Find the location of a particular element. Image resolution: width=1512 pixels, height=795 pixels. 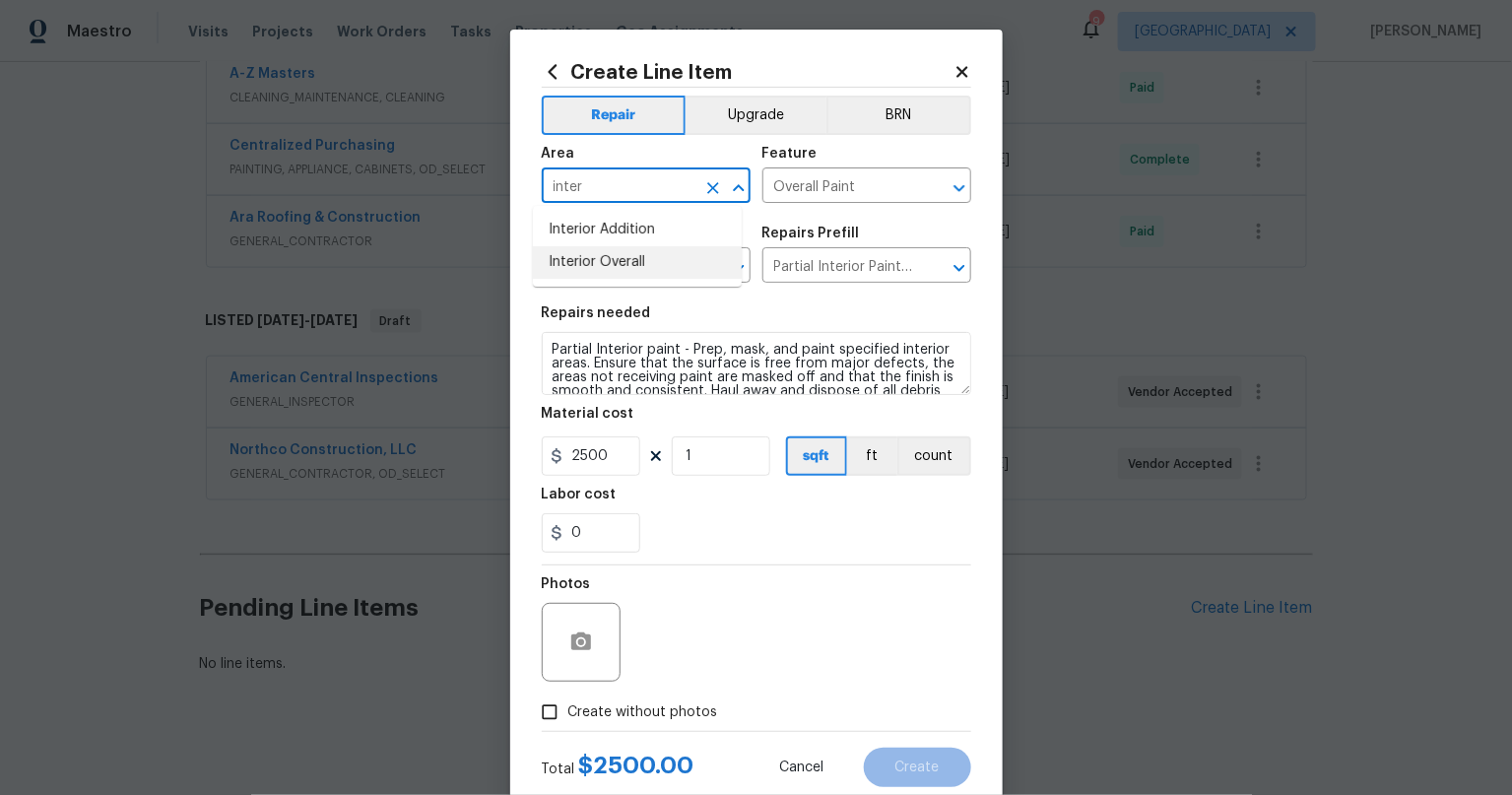

h5: Area is located at coordinates (558, 154).